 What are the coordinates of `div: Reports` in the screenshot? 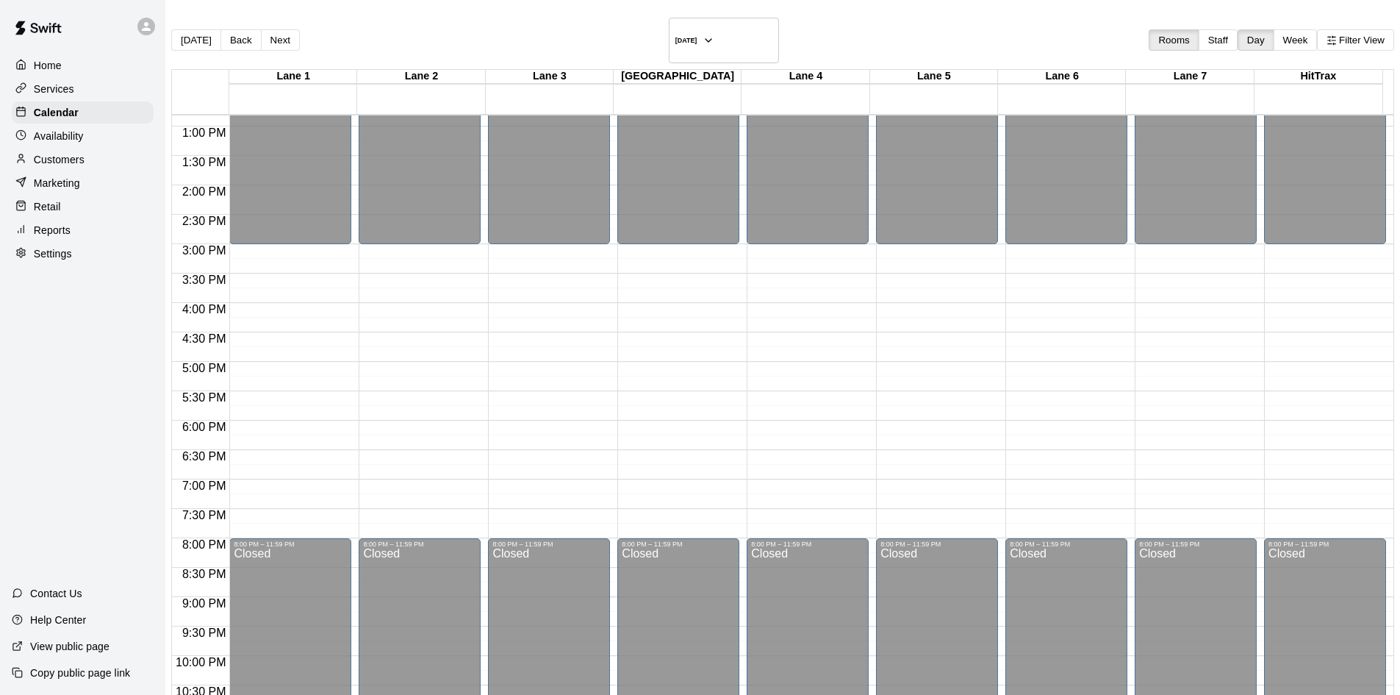 It's located at (82, 230).